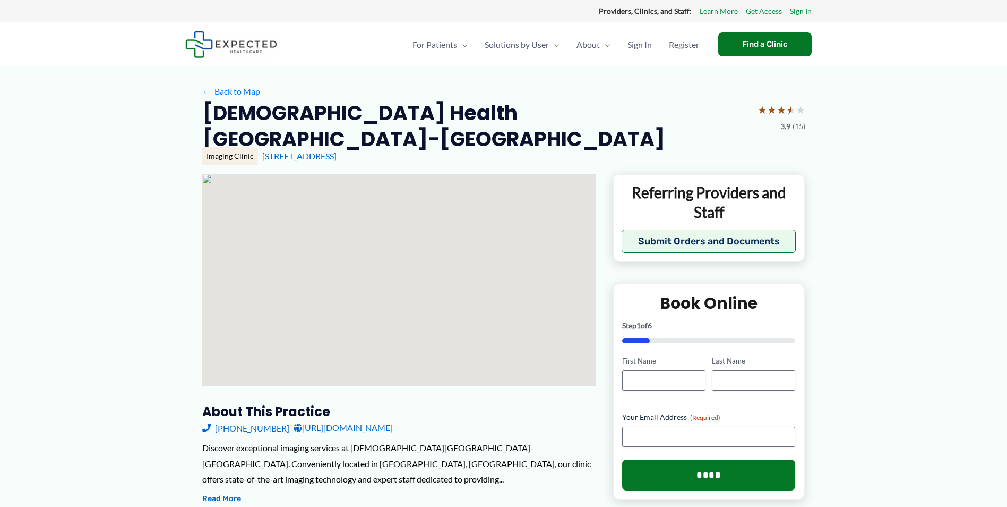 This screenshot has height=507, width=1007. I want to click on a: For PatientsMenu Toggle, so click(440, 45).